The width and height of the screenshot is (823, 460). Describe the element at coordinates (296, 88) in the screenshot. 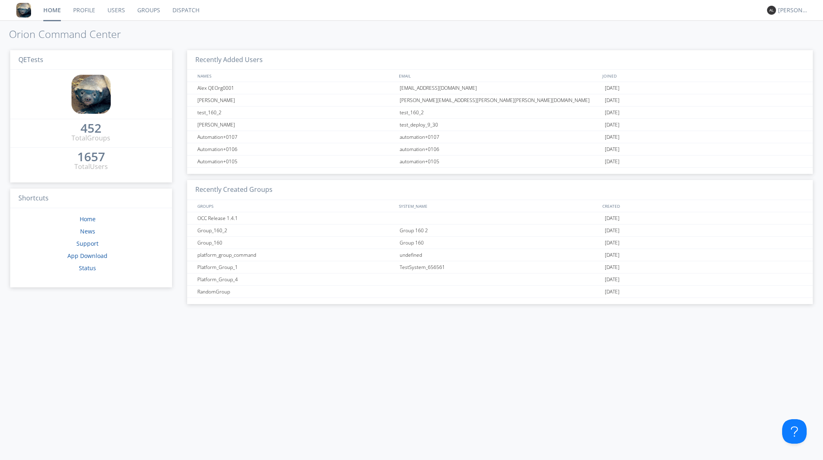

I see `div: Alex QEOrg0001` at that location.